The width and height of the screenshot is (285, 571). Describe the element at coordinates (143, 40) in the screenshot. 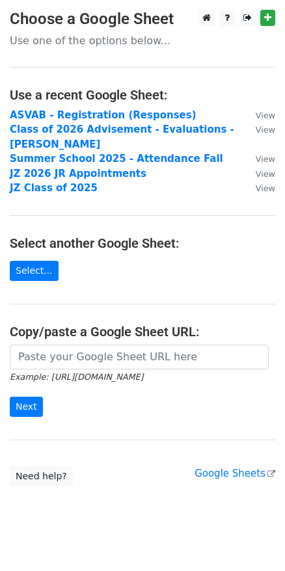

I see `p: Use one of the options below...` at that location.